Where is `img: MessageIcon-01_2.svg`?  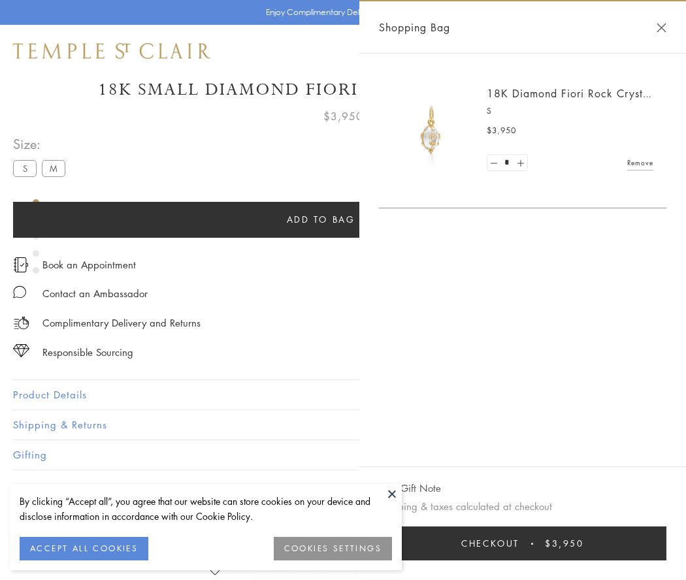 img: MessageIcon-01_2.svg is located at coordinates (20, 292).